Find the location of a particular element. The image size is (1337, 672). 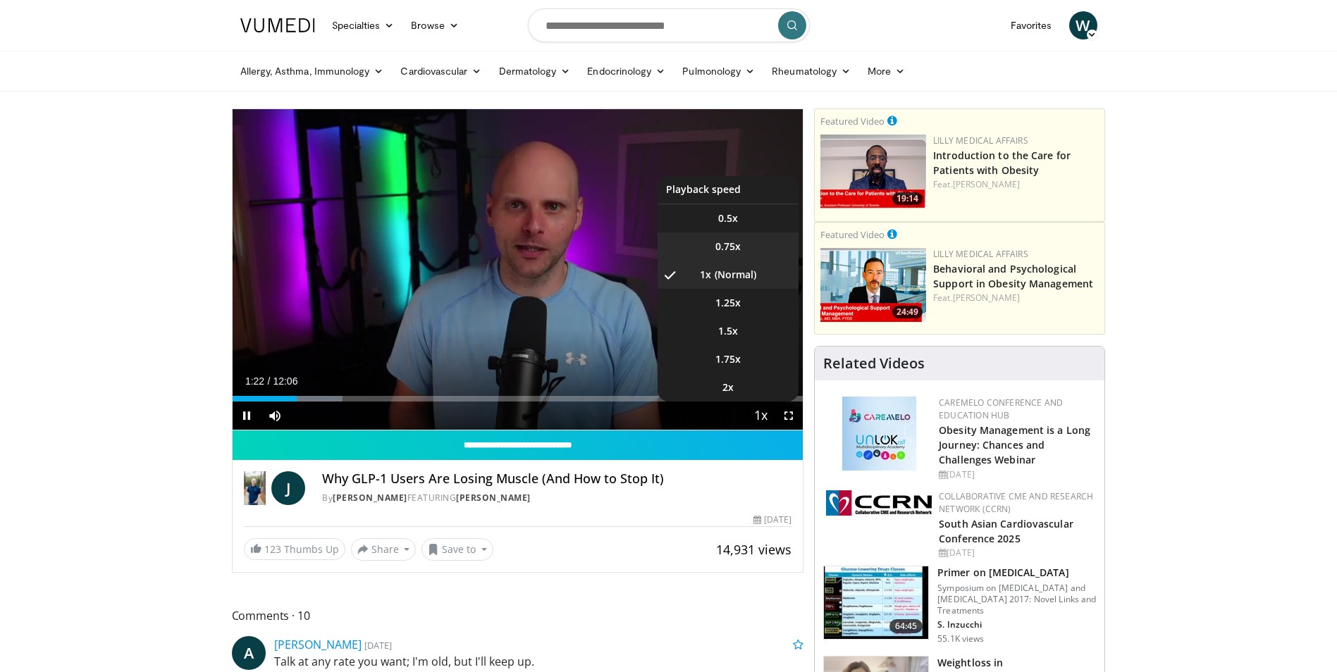

input: Search topics, interventions is located at coordinates (669, 25).